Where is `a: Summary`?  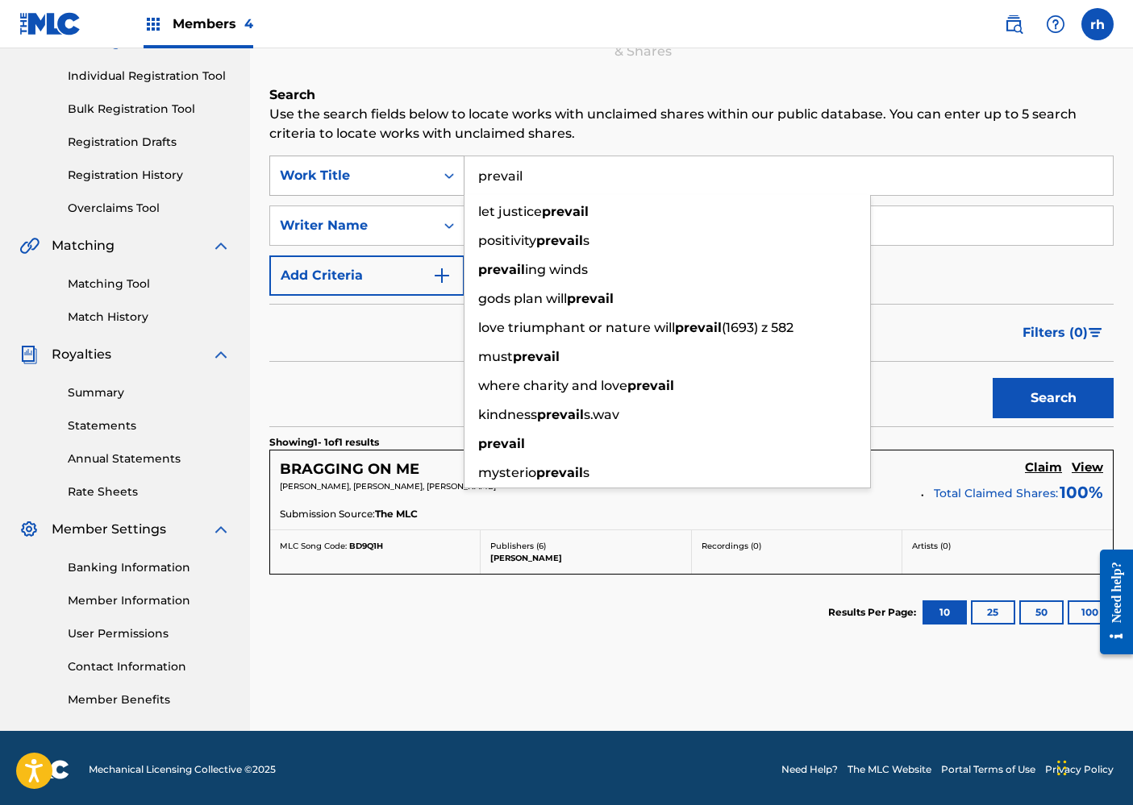
a: Summary is located at coordinates (149, 393).